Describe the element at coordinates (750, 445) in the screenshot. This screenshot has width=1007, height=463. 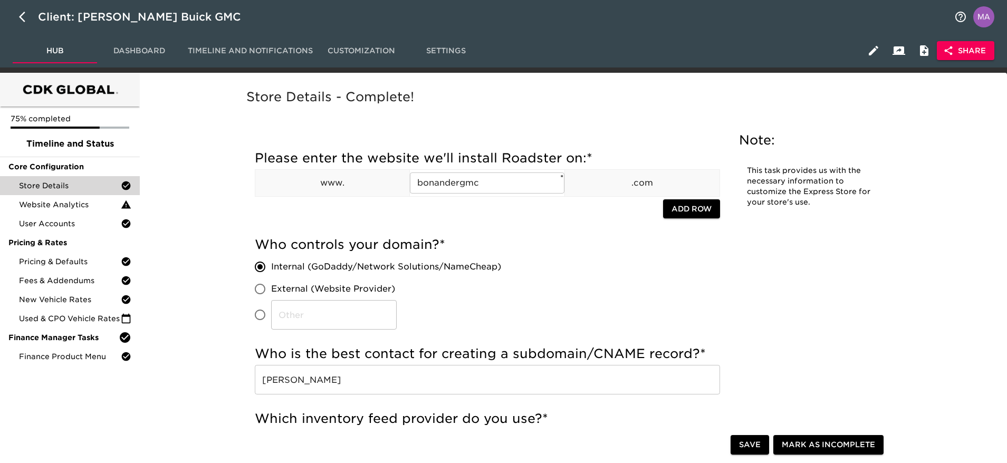
I see `button: Save` at that location.